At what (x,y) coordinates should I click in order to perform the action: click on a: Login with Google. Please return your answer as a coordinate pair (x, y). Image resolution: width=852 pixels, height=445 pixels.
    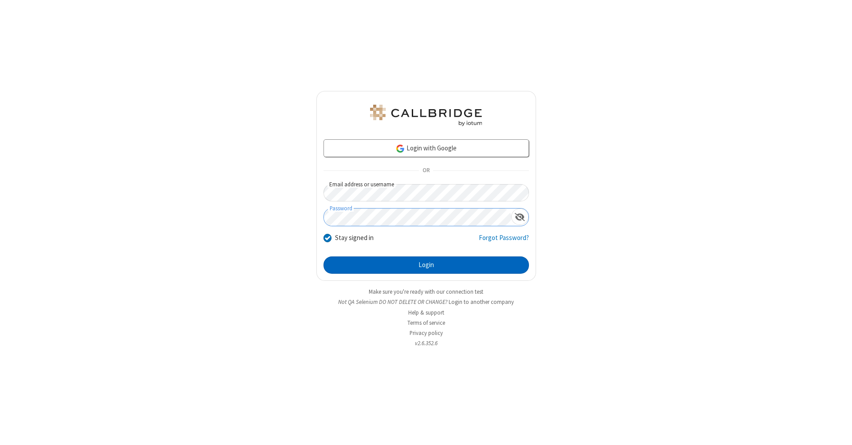
    Looking at the image, I should click on (426, 148).